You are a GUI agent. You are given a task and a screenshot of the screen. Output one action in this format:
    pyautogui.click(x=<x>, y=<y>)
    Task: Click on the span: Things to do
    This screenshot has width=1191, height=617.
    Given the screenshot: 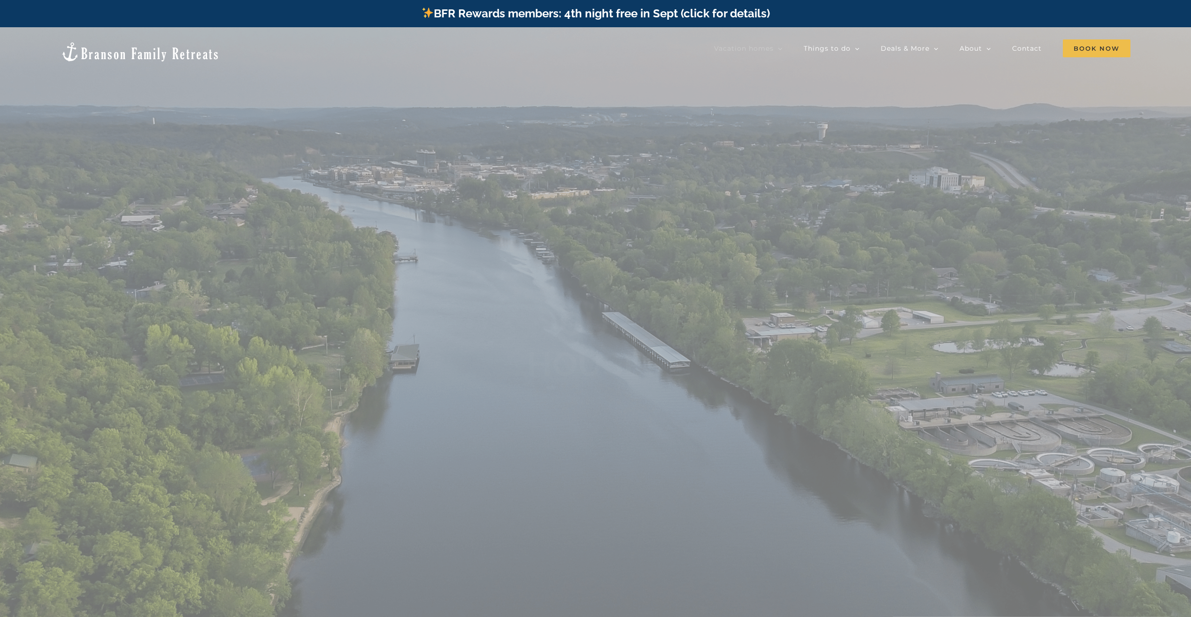 What is the action you would take?
    pyautogui.click(x=827, y=48)
    